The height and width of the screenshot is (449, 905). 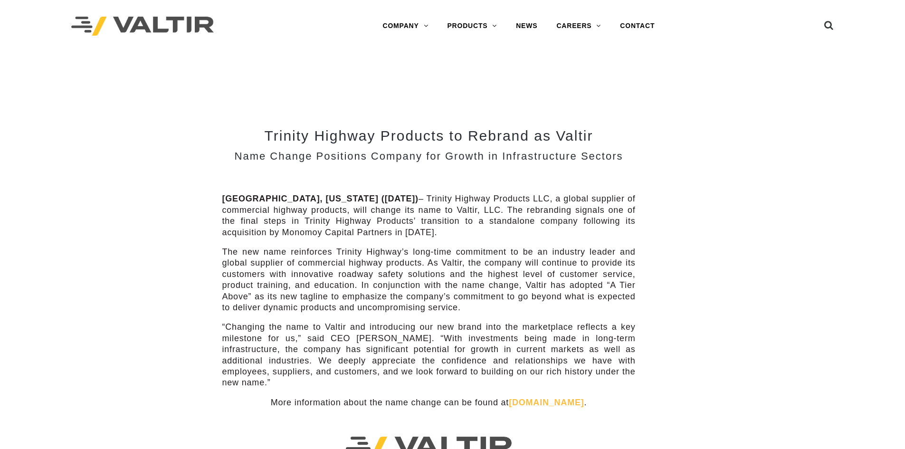 What do you see at coordinates (429, 355) in the screenshot?
I see `p: “Changing the name to Valtir and introducing our new brand into the marketplace reflects a key mi...` at bounding box center [429, 355].